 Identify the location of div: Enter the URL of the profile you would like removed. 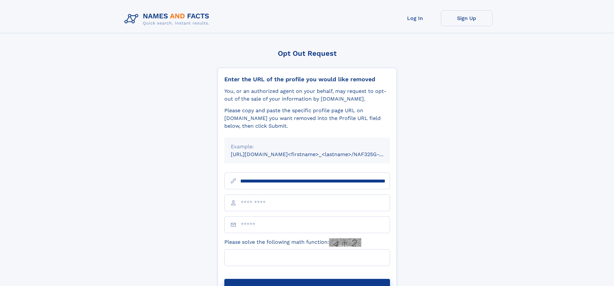
(307, 79).